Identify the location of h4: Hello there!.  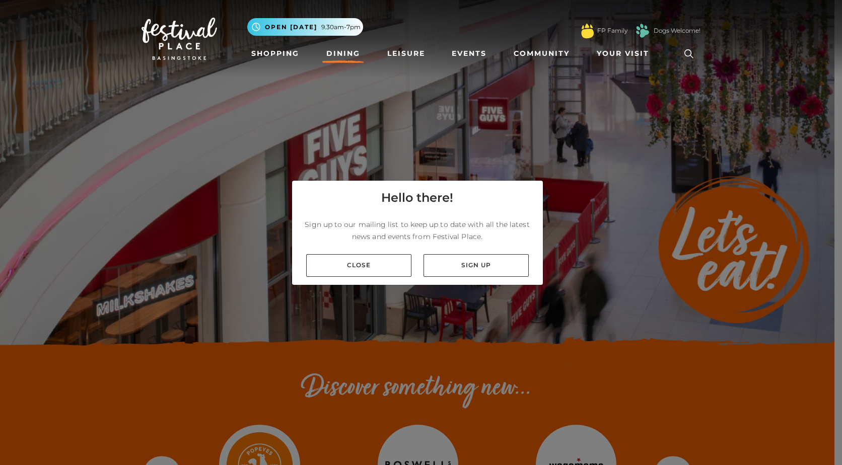
(417, 198).